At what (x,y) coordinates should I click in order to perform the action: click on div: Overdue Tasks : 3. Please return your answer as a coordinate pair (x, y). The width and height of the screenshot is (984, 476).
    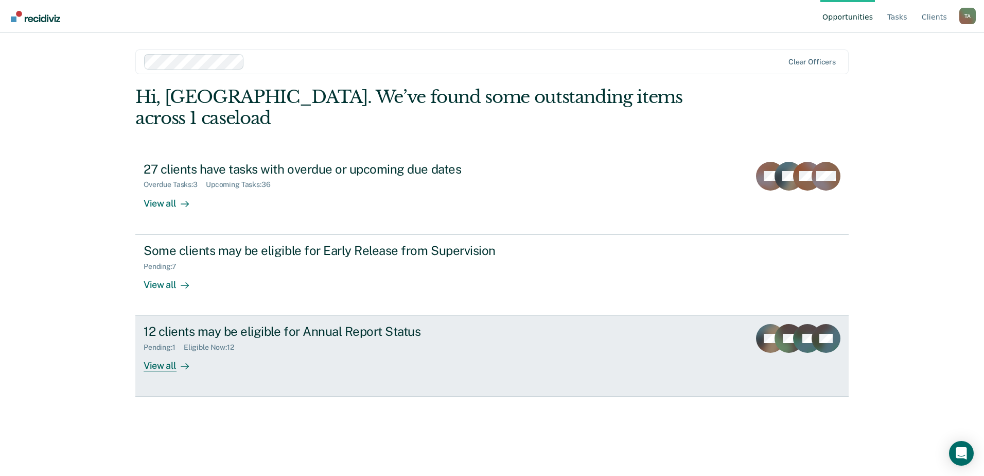
    Looking at the image, I should click on (175, 184).